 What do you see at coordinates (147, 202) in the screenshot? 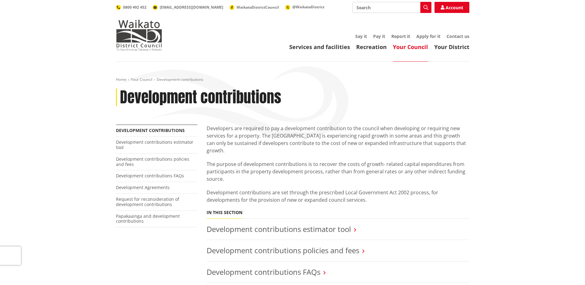
I see `a: Request for reconsideration of development contributions` at bounding box center [147, 202].